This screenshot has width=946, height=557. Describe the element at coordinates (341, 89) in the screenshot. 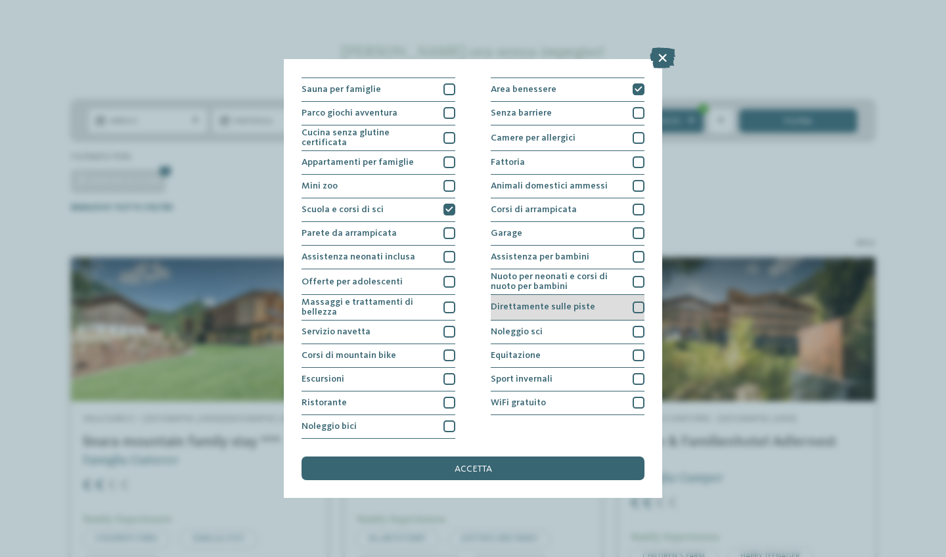

I see `span: Sauna per famiglie` at that location.